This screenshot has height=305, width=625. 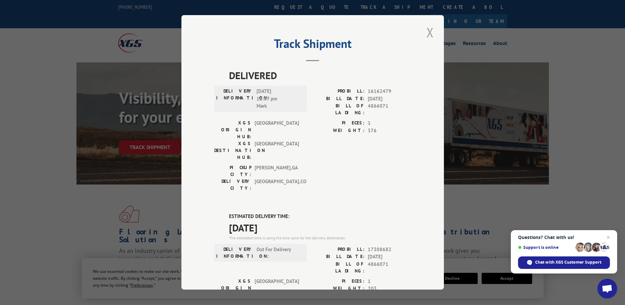 I want to click on span: 17308682, so click(x=390, y=249).